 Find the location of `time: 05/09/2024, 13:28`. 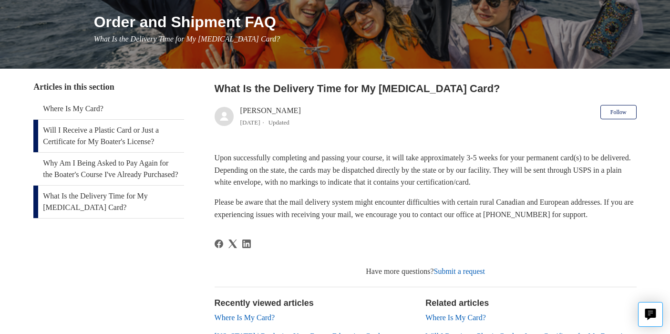

time: 05/09/2024, 13:28 is located at coordinates (250, 122).